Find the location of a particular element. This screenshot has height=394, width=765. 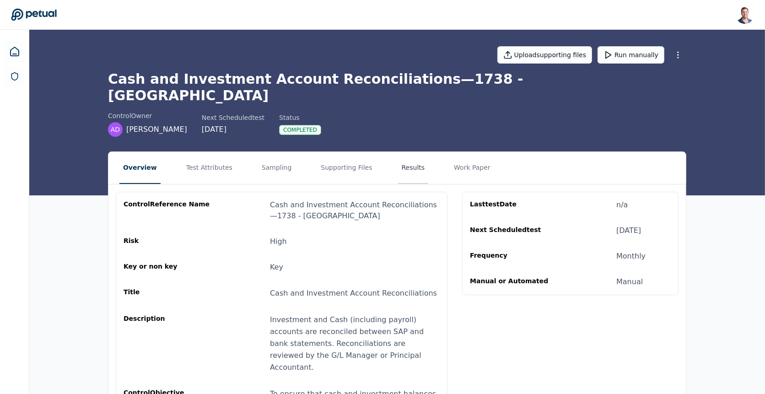

div: Completed is located at coordinates (300, 130).